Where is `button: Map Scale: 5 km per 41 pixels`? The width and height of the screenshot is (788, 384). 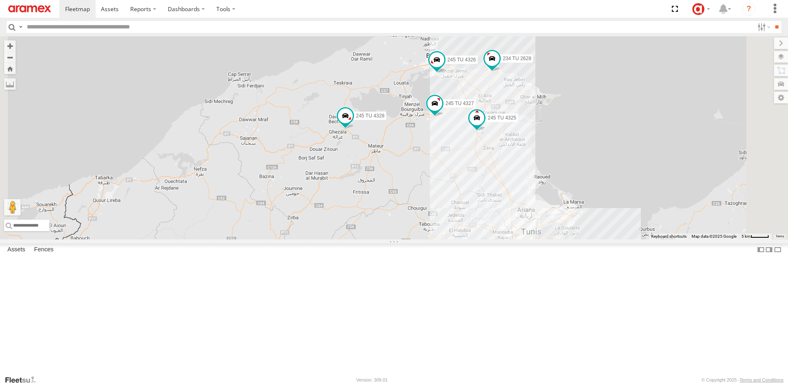 button: Map Scale: 5 km per 41 pixels is located at coordinates (755, 236).